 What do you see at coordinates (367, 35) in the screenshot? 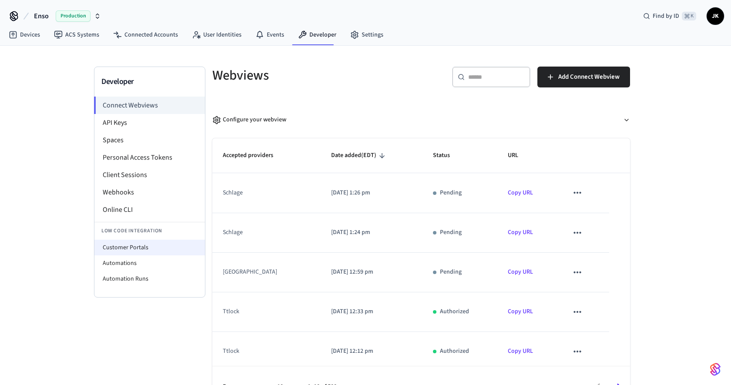
I see `a: Settings` at bounding box center [367, 35].